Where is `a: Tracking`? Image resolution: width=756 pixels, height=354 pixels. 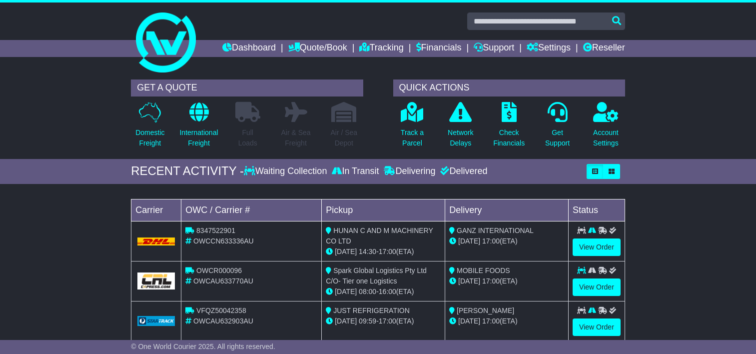 a: Tracking is located at coordinates (381, 48).